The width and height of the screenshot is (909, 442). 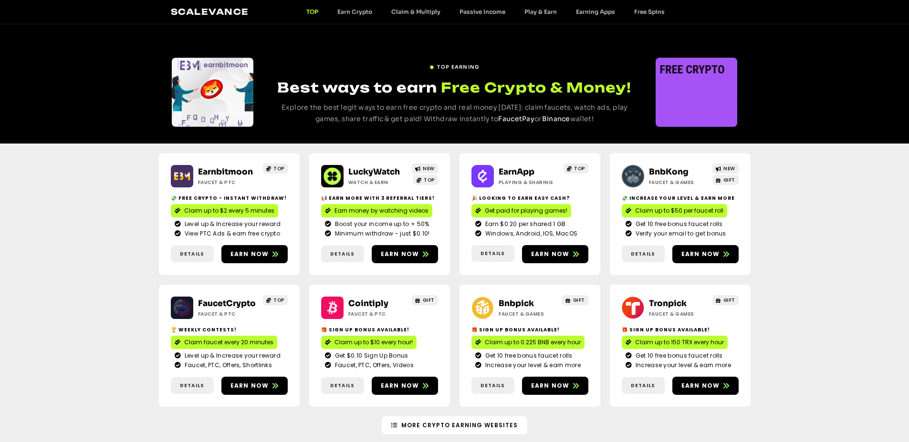 What do you see at coordinates (379, 330) in the screenshot?
I see `h2: 🎁 Sign up bonus available!` at bounding box center [379, 330].